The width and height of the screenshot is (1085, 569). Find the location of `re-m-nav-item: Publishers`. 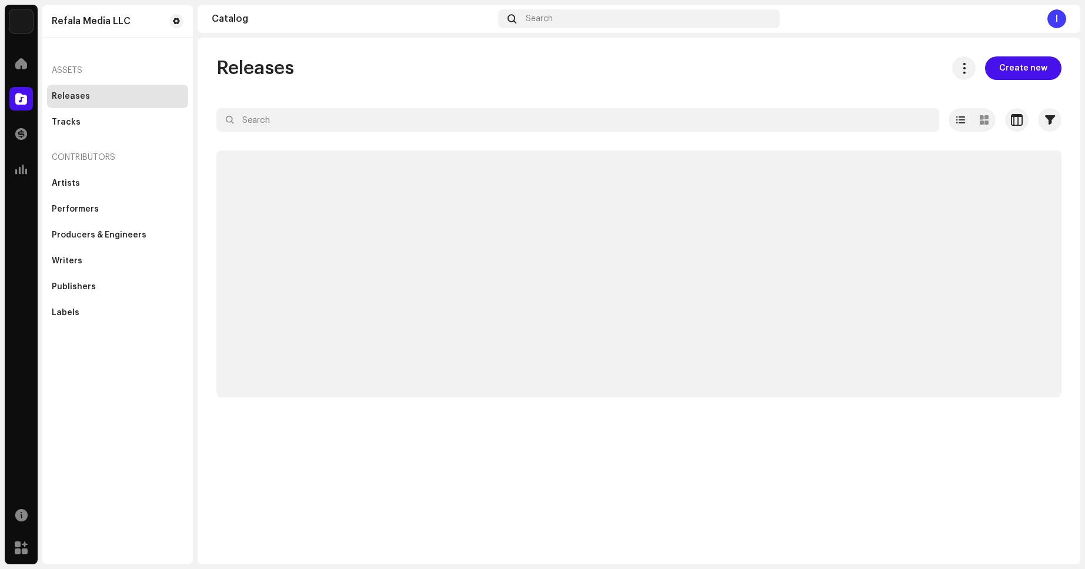

re-m-nav-item: Publishers is located at coordinates (118, 287).